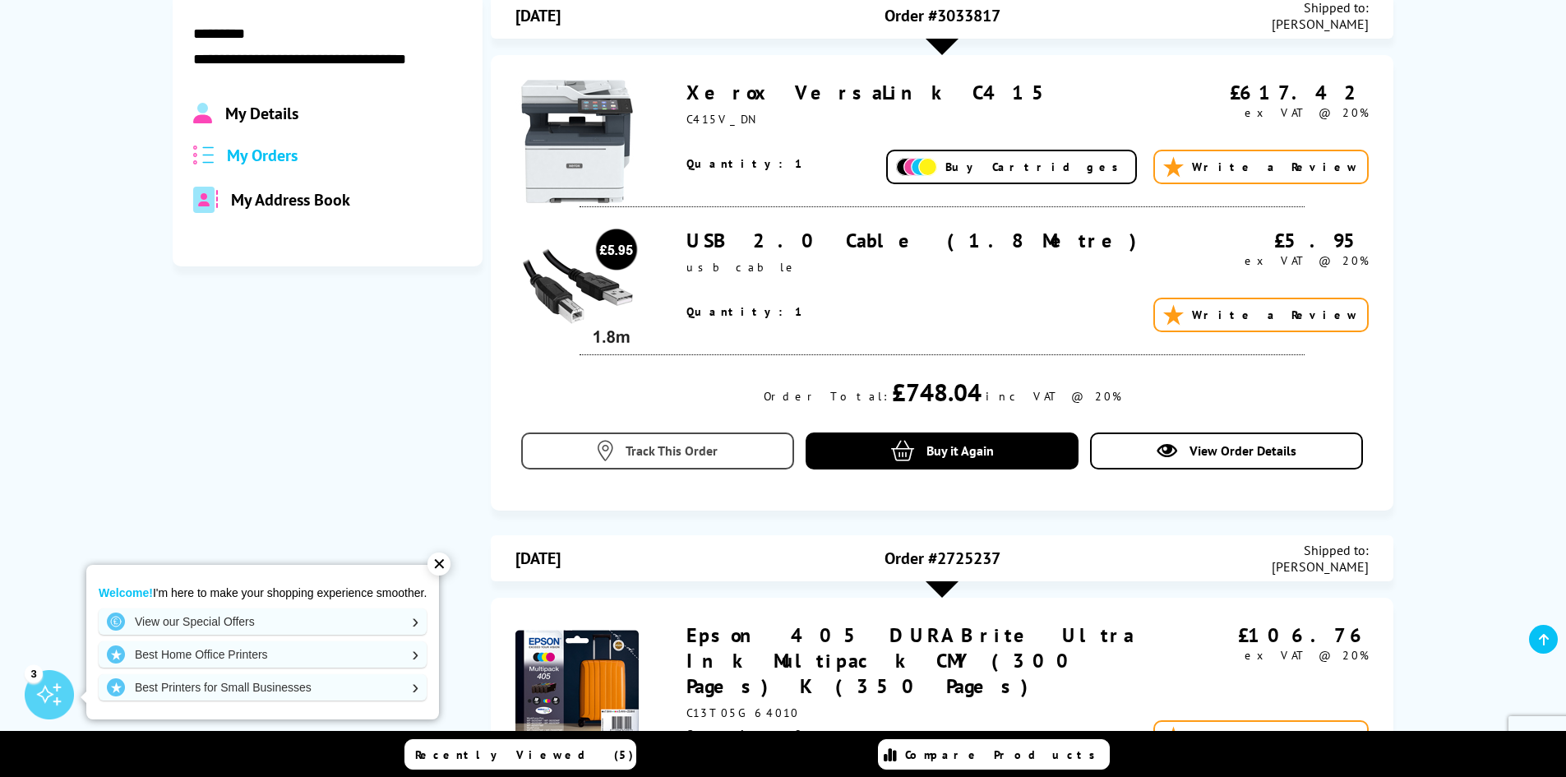 The width and height of the screenshot is (1566, 777). What do you see at coordinates (926, 713) in the screenshot?
I see `div: C13T05G64010` at bounding box center [926, 713].